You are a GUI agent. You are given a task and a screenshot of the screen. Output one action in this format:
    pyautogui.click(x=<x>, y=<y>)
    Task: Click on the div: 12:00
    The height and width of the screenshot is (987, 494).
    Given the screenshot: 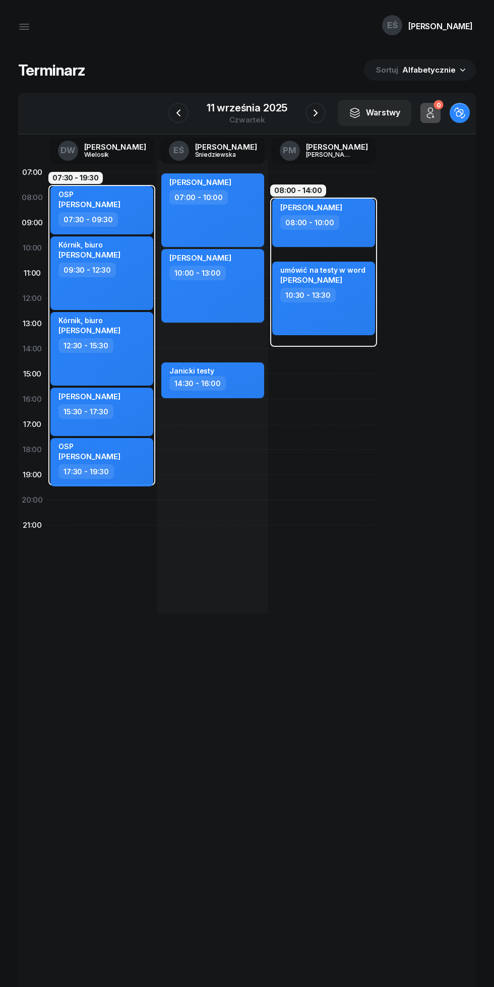 What is the action you would take?
    pyautogui.click(x=32, y=299)
    